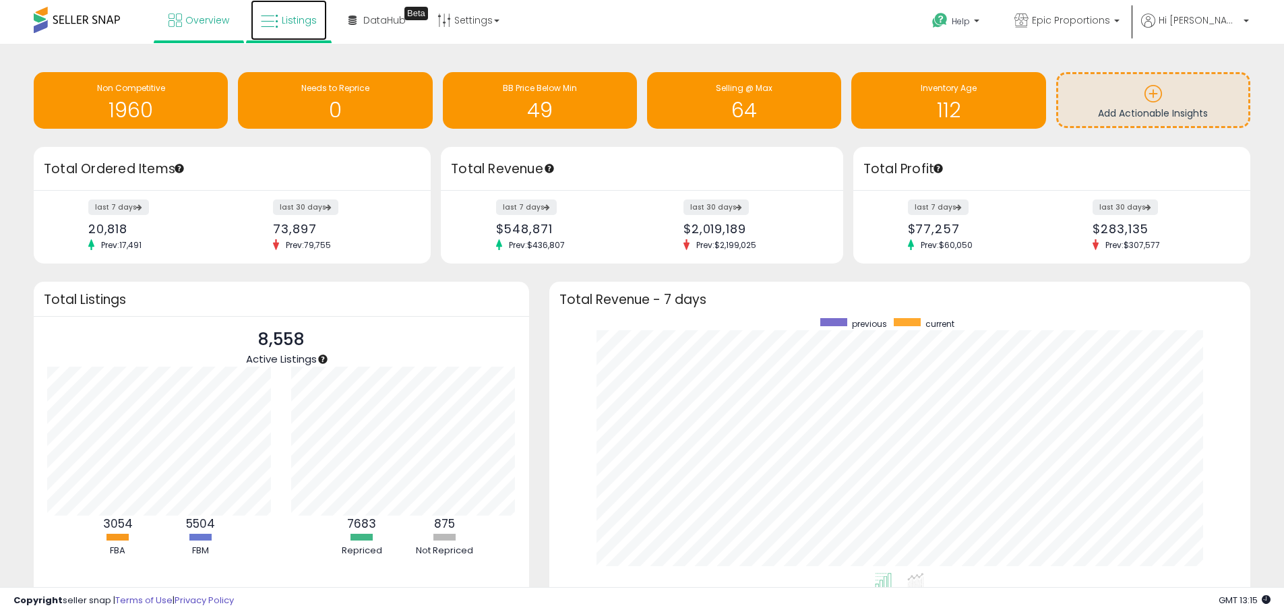 This screenshot has height=614, width=1284. I want to click on h3: Total Listings, so click(281, 299).